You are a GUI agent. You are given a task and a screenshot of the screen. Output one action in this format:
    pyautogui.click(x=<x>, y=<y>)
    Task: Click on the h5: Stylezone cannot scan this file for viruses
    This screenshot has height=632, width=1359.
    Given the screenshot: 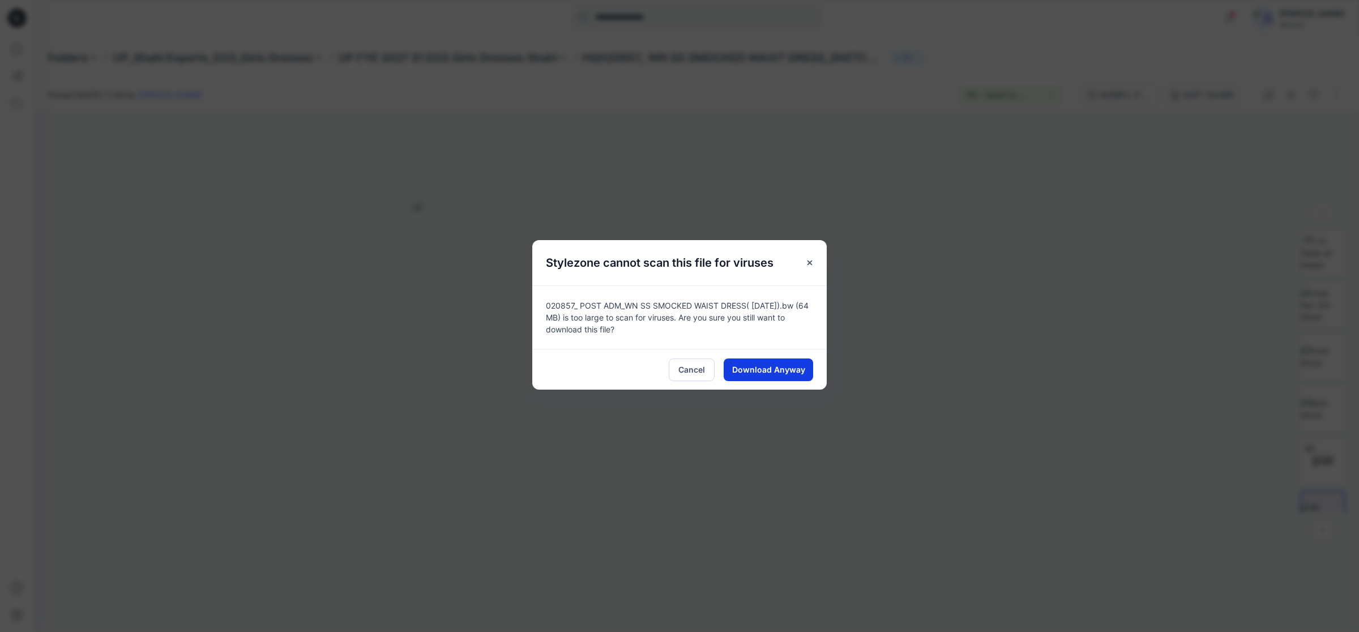 What is the action you would take?
    pyautogui.click(x=660, y=263)
    